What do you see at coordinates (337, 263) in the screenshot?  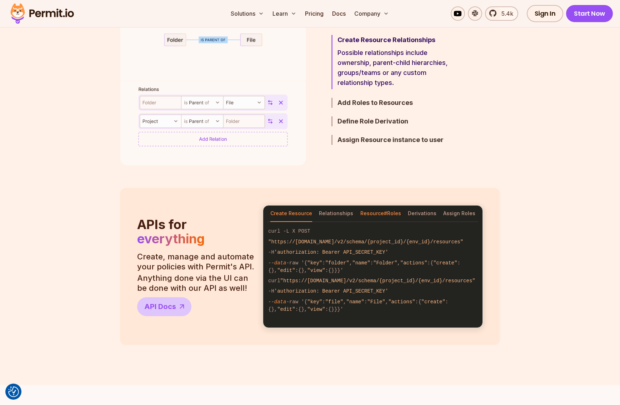 I see `span: "folder"` at bounding box center [337, 263].